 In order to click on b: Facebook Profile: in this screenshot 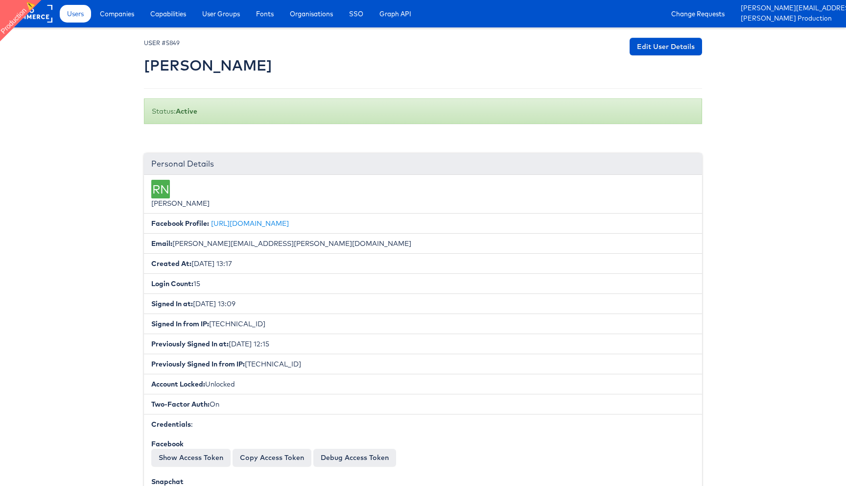, I will do `click(180, 223)`.